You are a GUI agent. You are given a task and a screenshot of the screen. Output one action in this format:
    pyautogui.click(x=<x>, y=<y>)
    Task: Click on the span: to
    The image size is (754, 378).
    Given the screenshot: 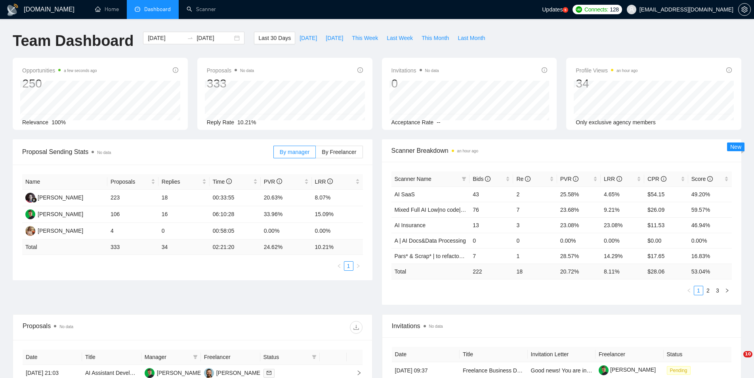 What is the action you would take?
    pyautogui.click(x=190, y=38)
    